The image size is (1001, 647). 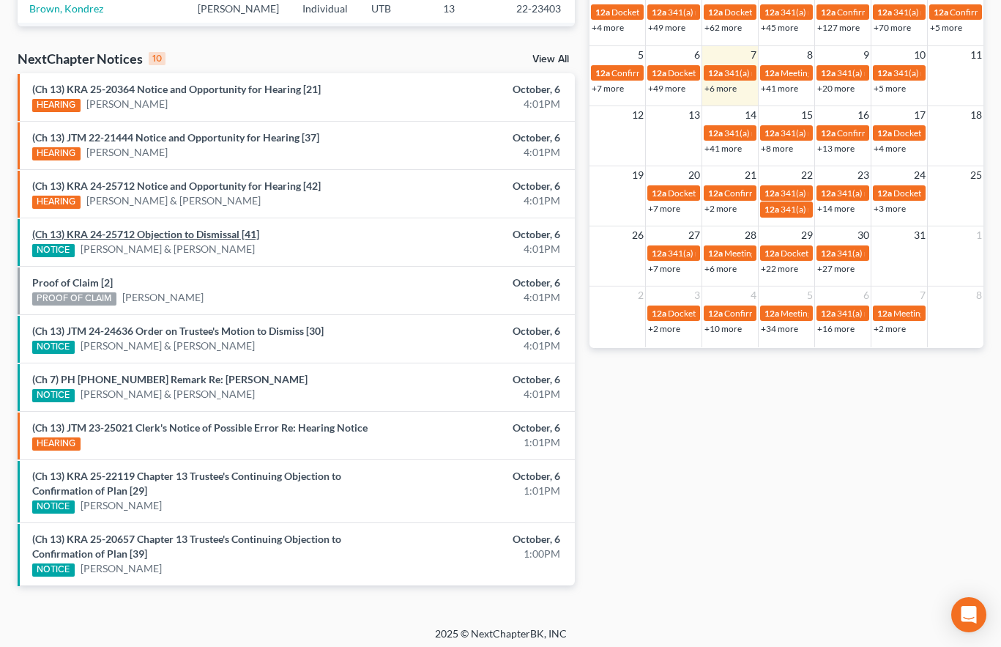 What do you see at coordinates (810, 55) in the screenshot?
I see `span: 8` at bounding box center [810, 55].